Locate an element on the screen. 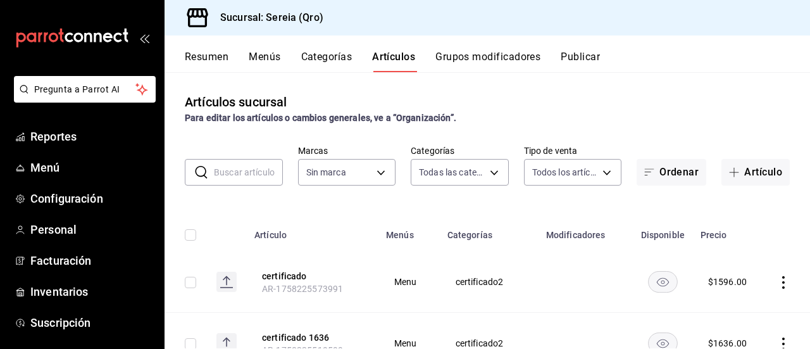  h3: Sucursal: Sereia (Qro) is located at coordinates (266, 18).